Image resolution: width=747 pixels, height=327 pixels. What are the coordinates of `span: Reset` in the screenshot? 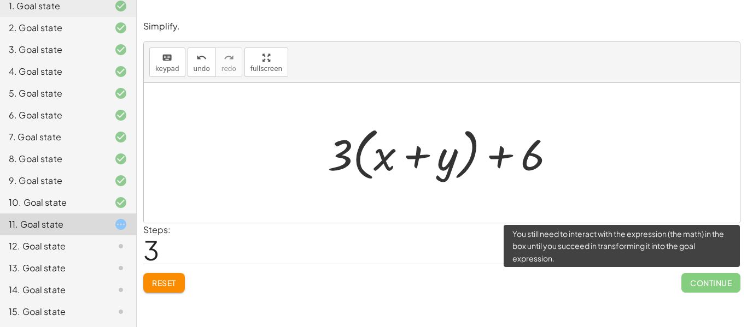 It's located at (164, 283).